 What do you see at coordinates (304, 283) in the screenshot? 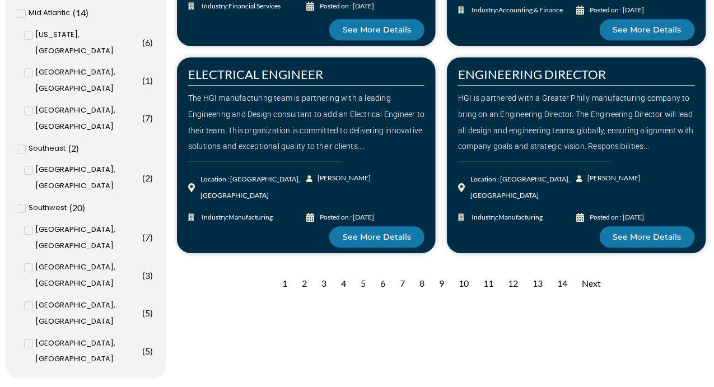
I see `div: 2` at bounding box center [304, 283].